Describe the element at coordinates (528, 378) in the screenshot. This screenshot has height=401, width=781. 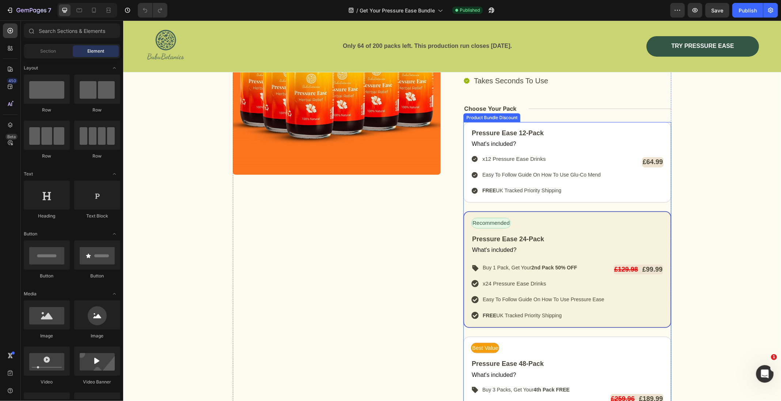
I see `div: £189.99` at that location.